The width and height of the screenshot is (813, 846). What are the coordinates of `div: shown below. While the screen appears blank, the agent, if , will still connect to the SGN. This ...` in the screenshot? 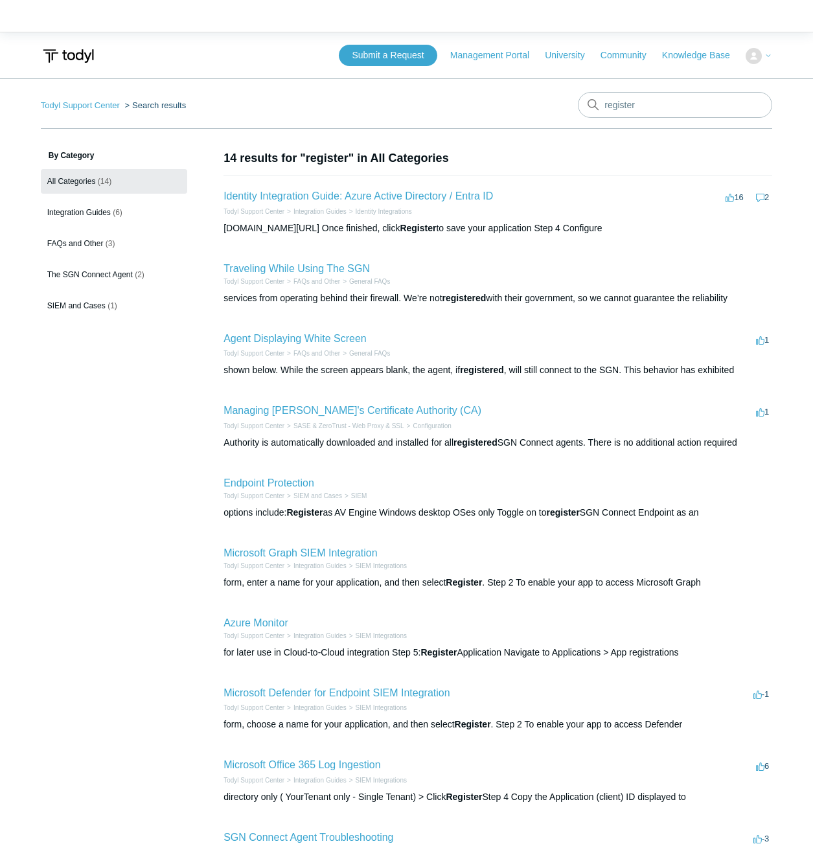 It's located at (497, 370).